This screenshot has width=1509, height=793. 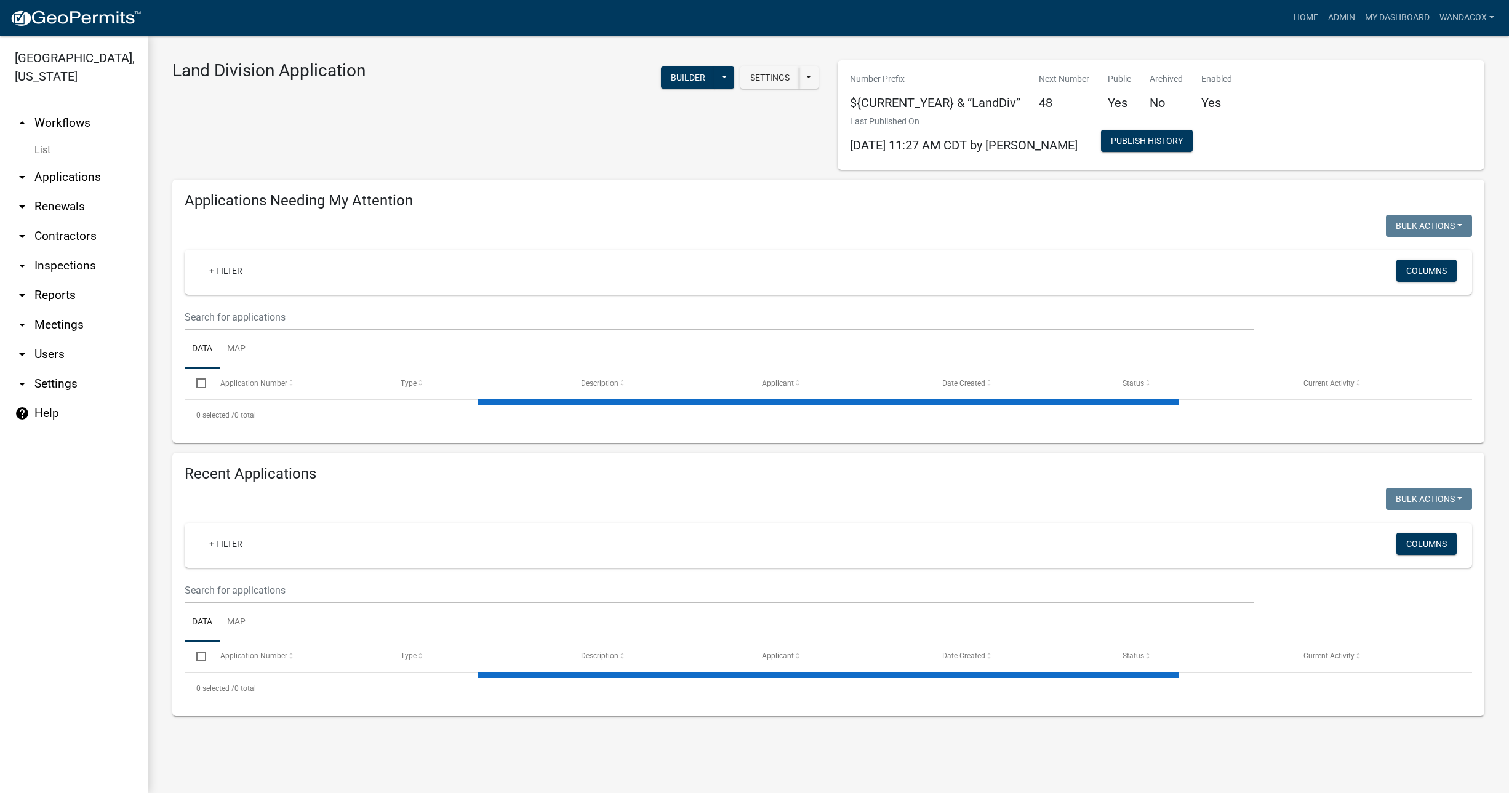 What do you see at coordinates (1166, 103) in the screenshot?
I see `h5: No` at bounding box center [1166, 103].